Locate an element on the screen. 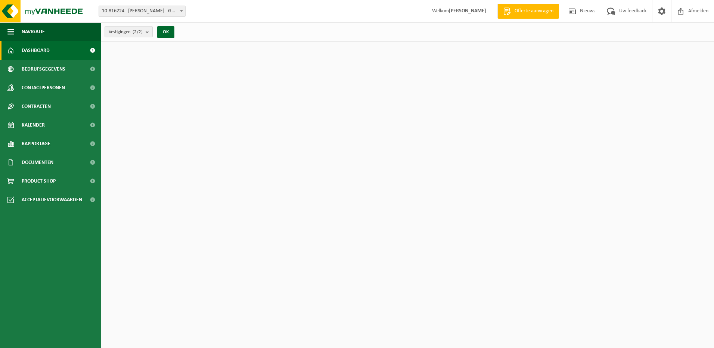  span: Navigatie is located at coordinates (33, 32).